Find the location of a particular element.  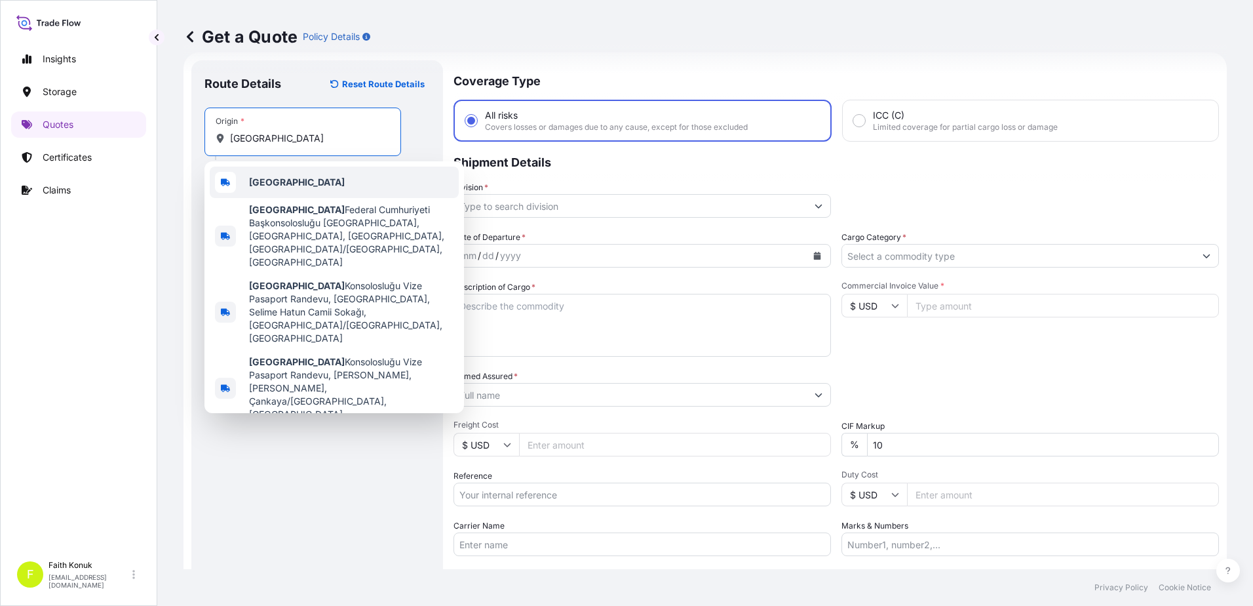

div: month, is located at coordinates (469, 256).